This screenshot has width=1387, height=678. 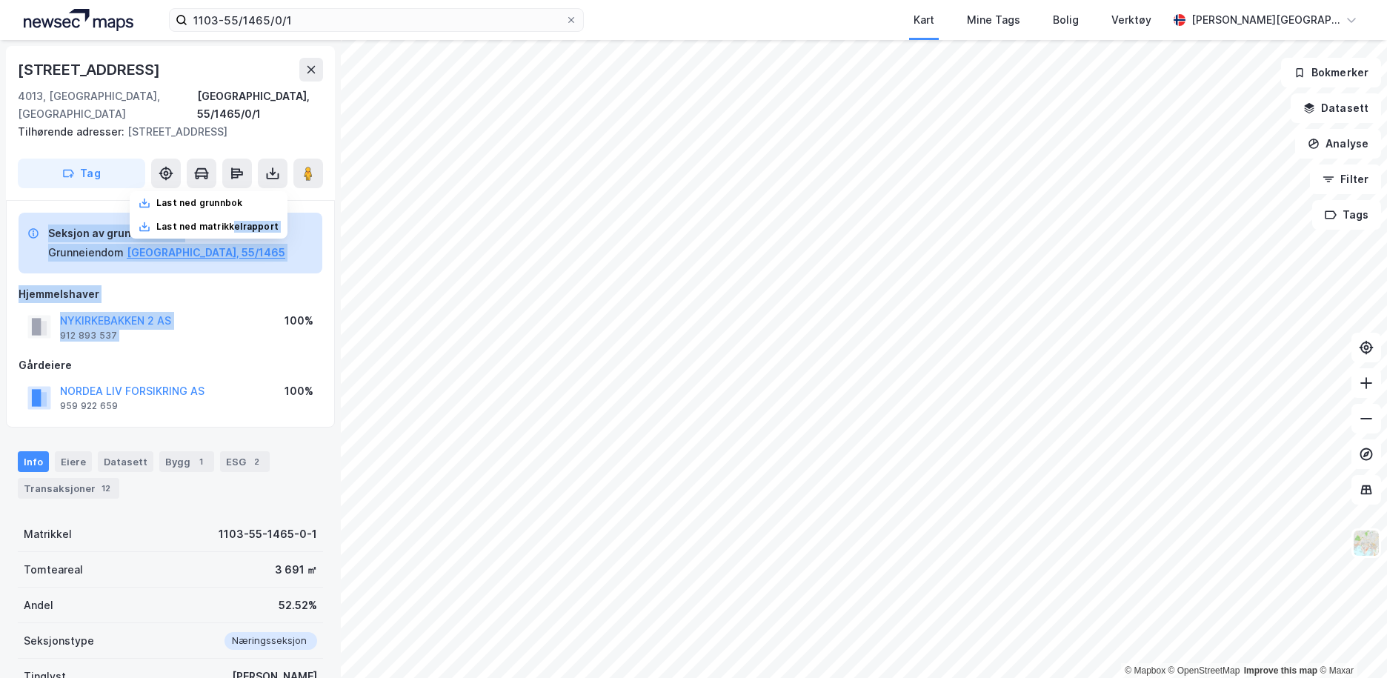 I want to click on div: ESG, so click(x=244, y=461).